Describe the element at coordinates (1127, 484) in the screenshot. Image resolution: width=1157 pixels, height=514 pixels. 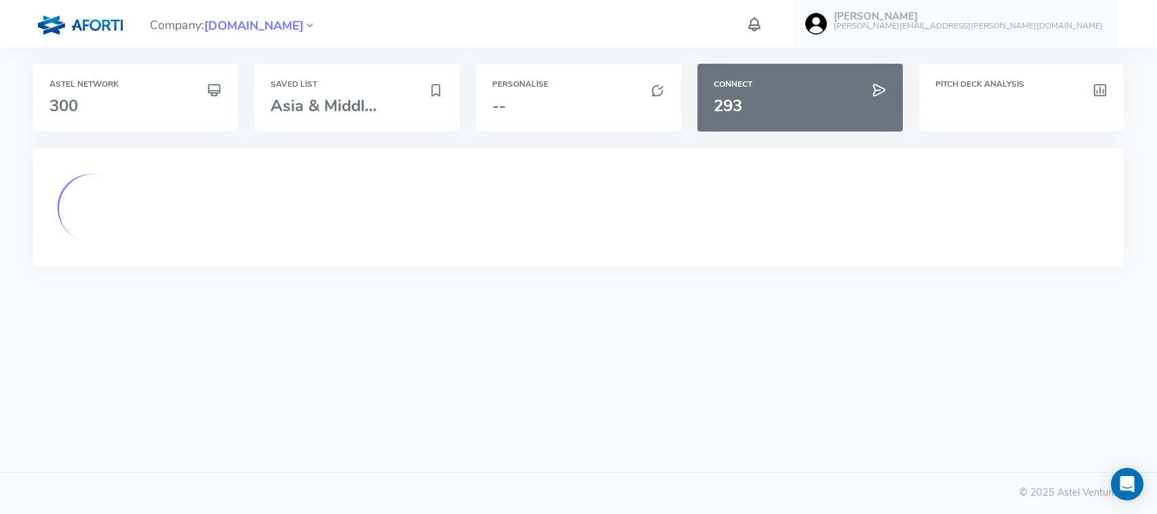
I see `div: Open Intercom Messenger` at that location.